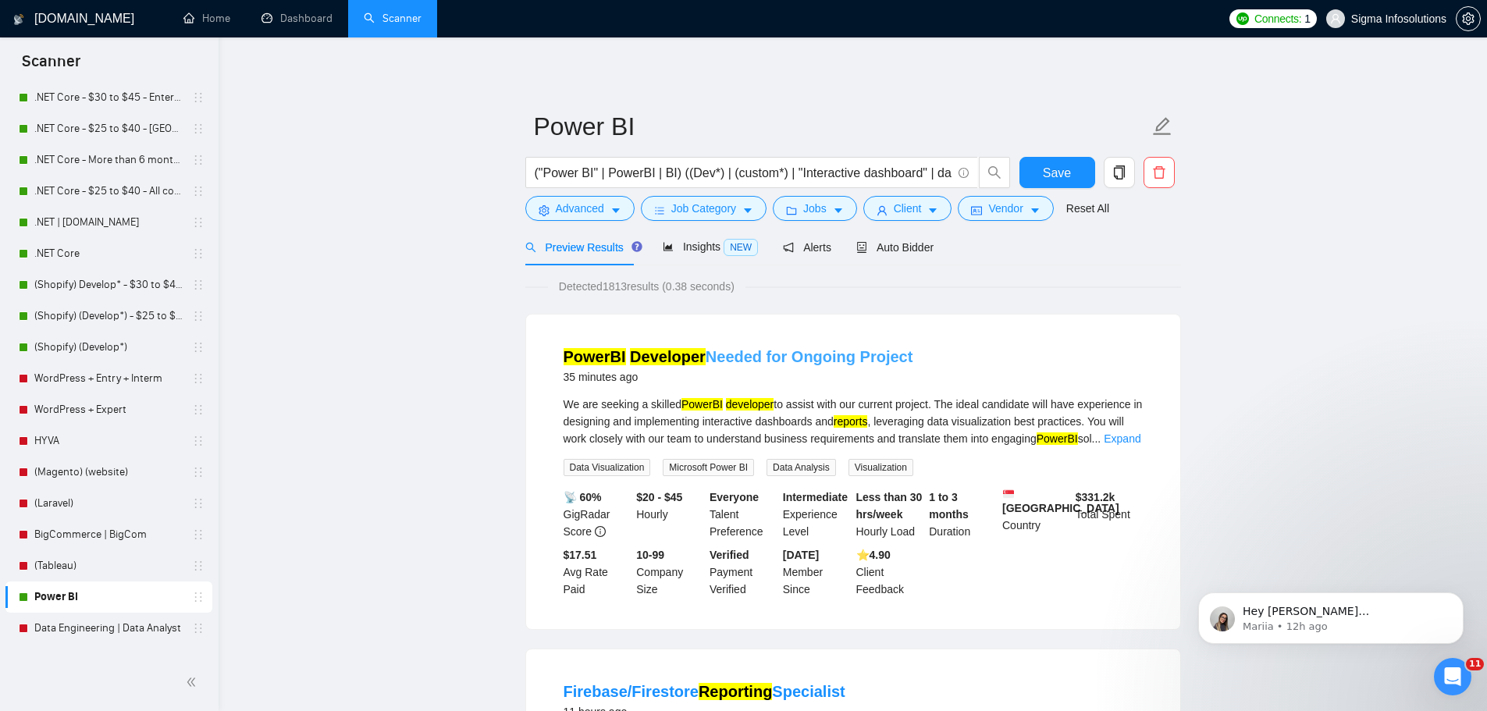 The image size is (1487, 711). Describe the element at coordinates (703, 208) in the screenshot. I see `button: barsJob Categorycaret-down` at that location.